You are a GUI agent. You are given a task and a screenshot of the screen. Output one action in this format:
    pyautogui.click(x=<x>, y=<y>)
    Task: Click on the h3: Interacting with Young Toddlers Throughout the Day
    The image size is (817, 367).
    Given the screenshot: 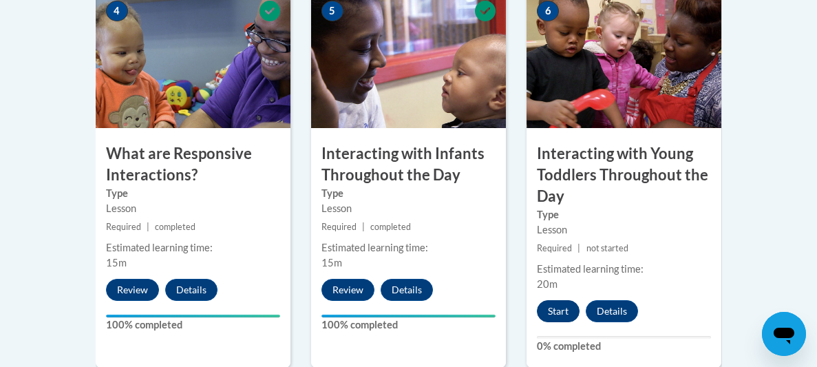 What is the action you would take?
    pyautogui.click(x=624, y=175)
    